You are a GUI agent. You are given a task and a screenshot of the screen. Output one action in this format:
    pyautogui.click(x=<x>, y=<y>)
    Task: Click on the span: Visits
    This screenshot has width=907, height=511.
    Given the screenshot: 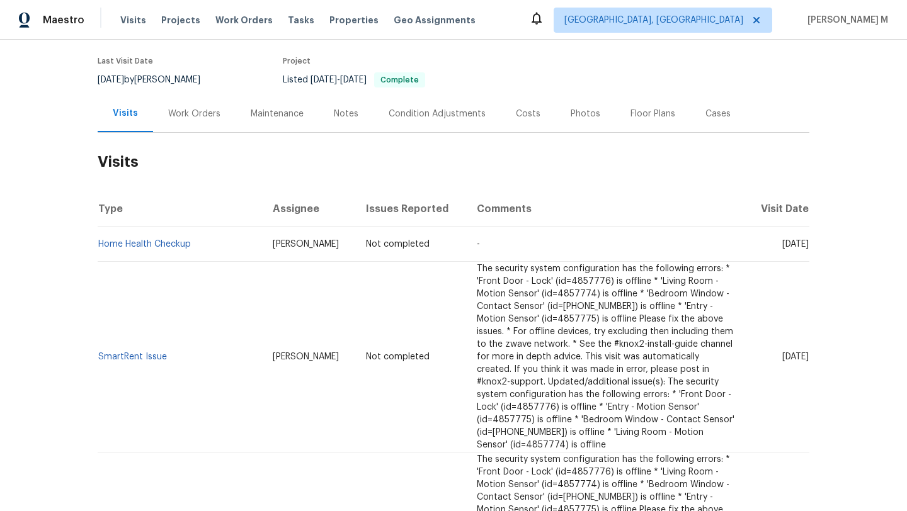 What is the action you would take?
    pyautogui.click(x=133, y=20)
    